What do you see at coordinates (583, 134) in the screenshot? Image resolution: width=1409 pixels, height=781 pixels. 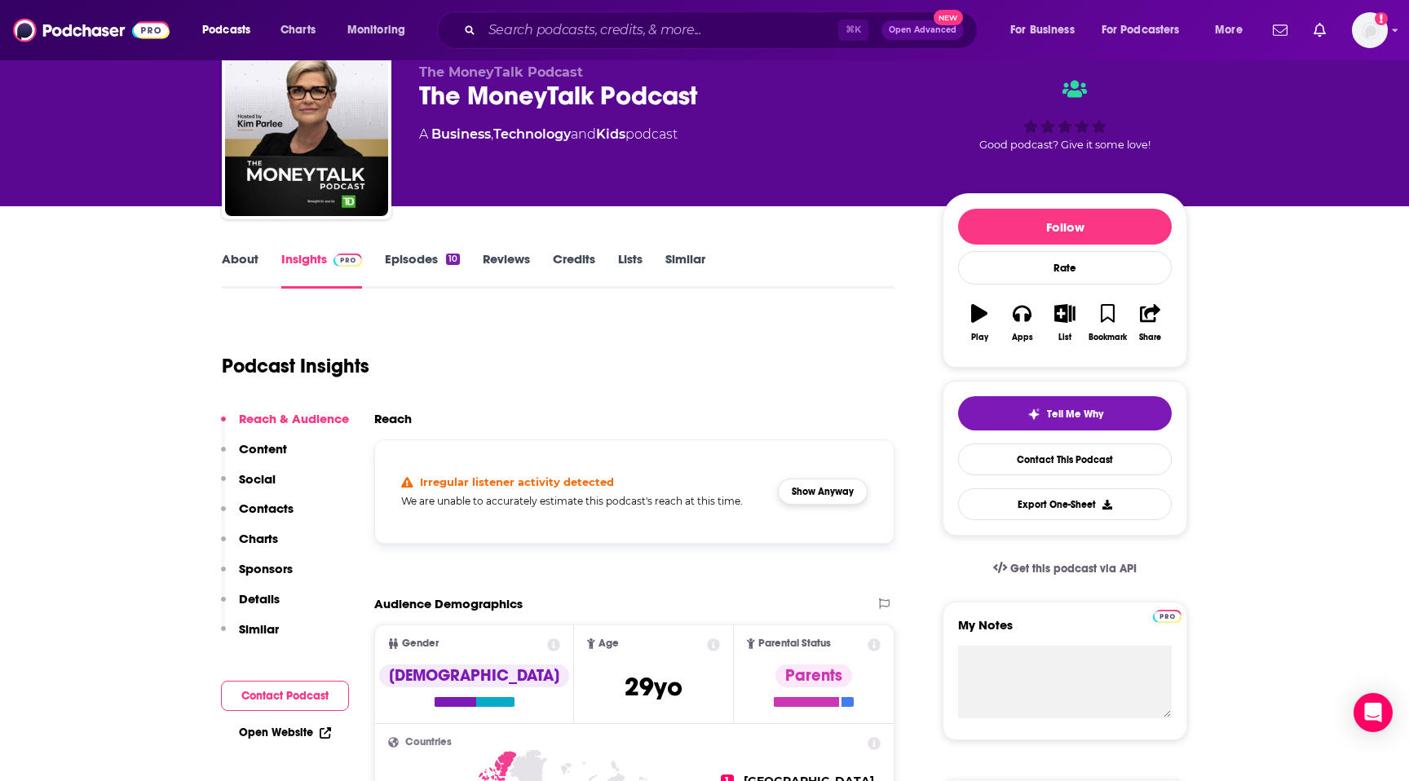 I see `span: and` at bounding box center [583, 134].